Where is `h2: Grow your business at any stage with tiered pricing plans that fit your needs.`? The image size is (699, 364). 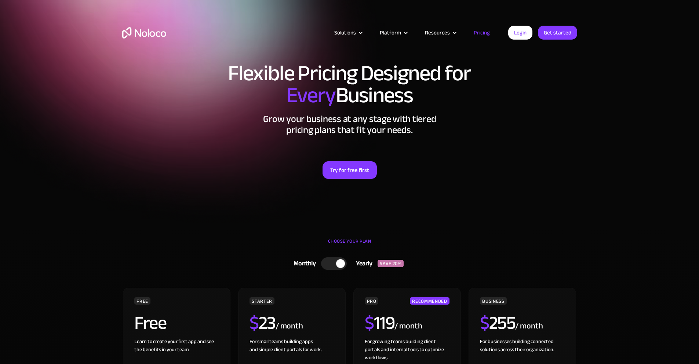
h2: Grow your business at any stage with tiered pricing plans that fit your needs. is located at coordinates (350, 125).